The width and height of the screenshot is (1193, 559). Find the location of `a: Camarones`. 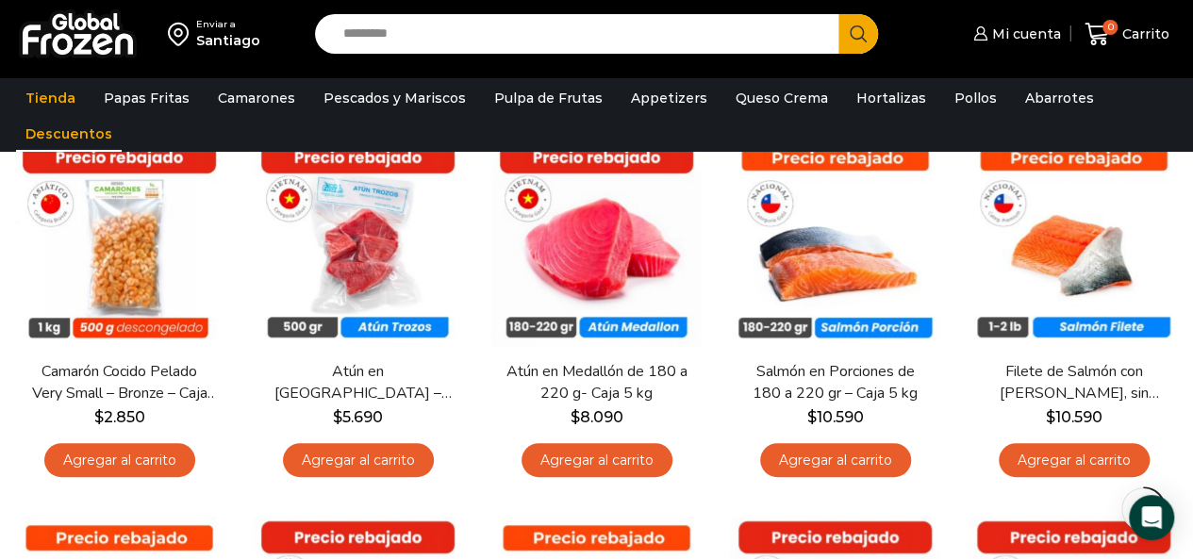

a: Camarones is located at coordinates (257, 98).